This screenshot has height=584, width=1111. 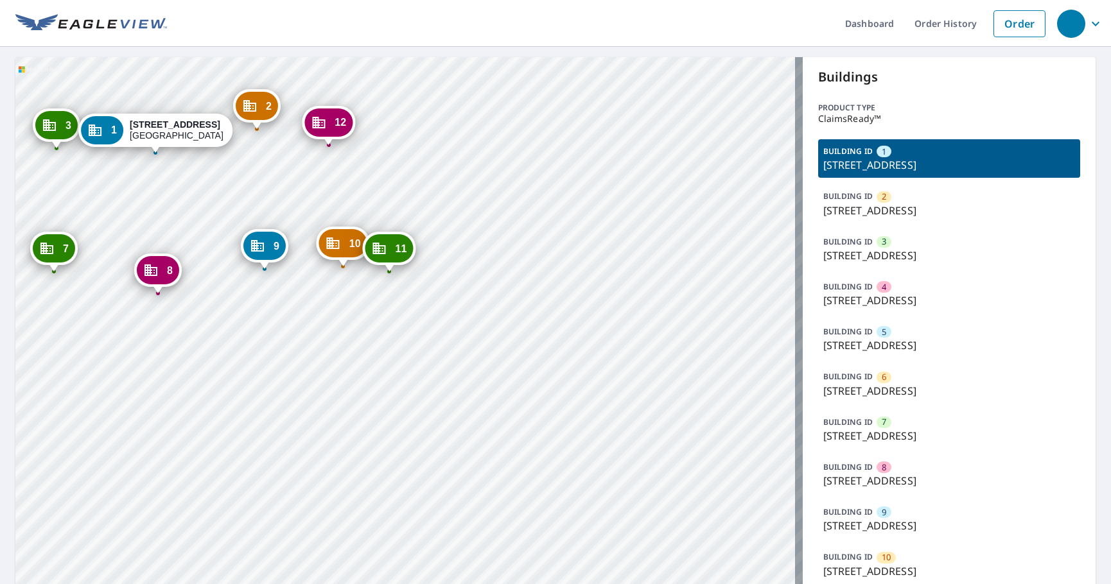 What do you see at coordinates (155, 134) in the screenshot?
I see `div: Dropped pin, building 1, Commercial property, 7751 E Glenrosa Ave Scottsdale, AZ 85251` at bounding box center [155, 134].